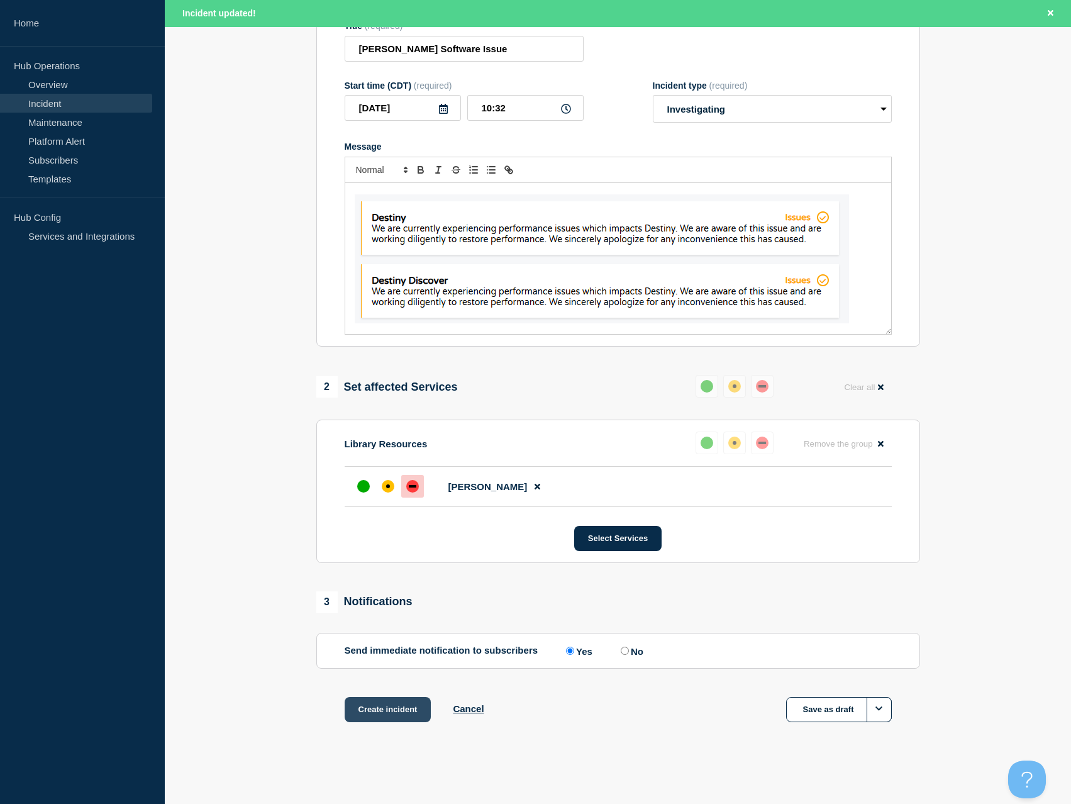 The width and height of the screenshot is (1071, 804). What do you see at coordinates (839, 709) in the screenshot?
I see `button: Save as draft` at bounding box center [839, 709].